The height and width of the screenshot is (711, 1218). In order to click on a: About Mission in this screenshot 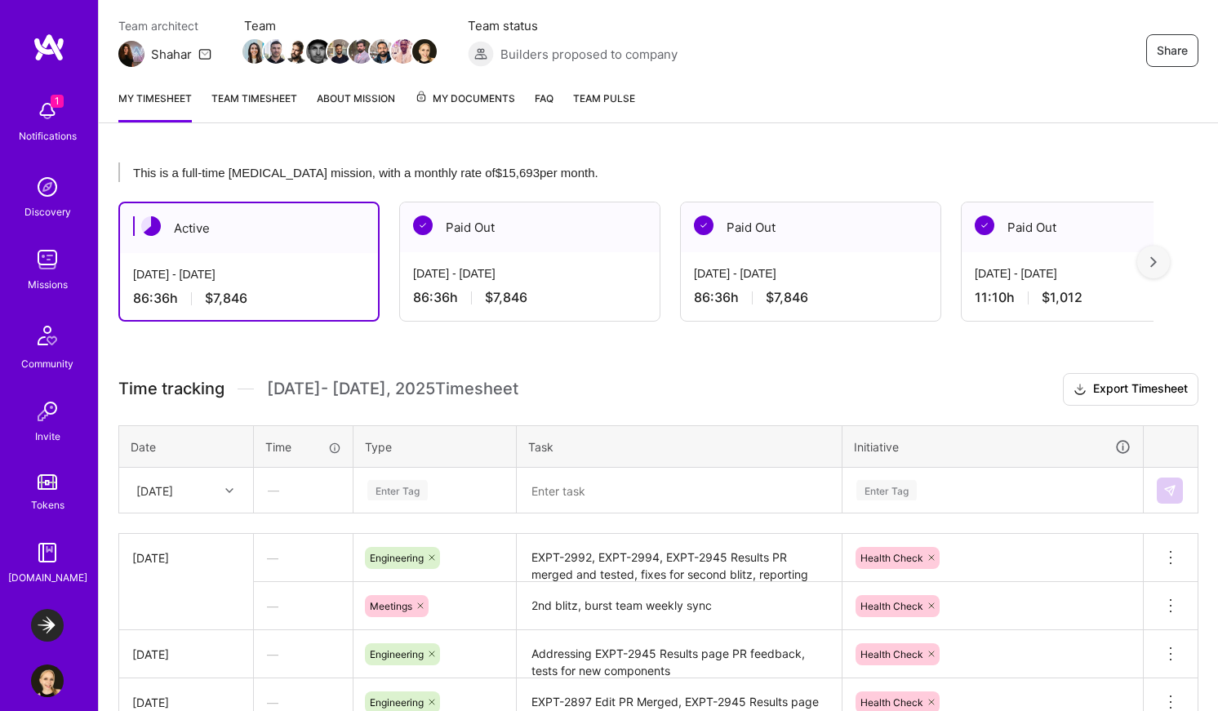, I will do `click(356, 106)`.